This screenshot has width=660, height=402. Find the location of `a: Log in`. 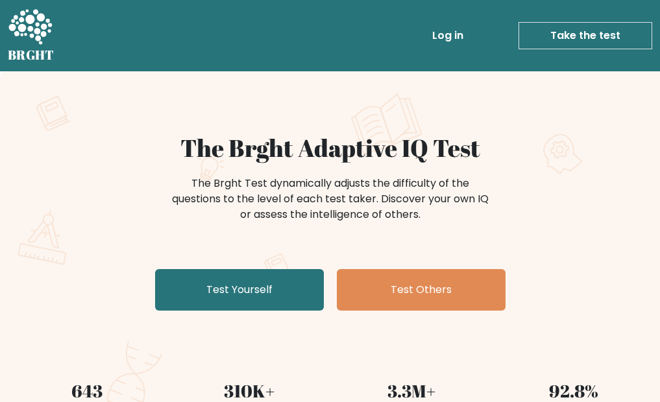

a: Log in is located at coordinates (448, 36).